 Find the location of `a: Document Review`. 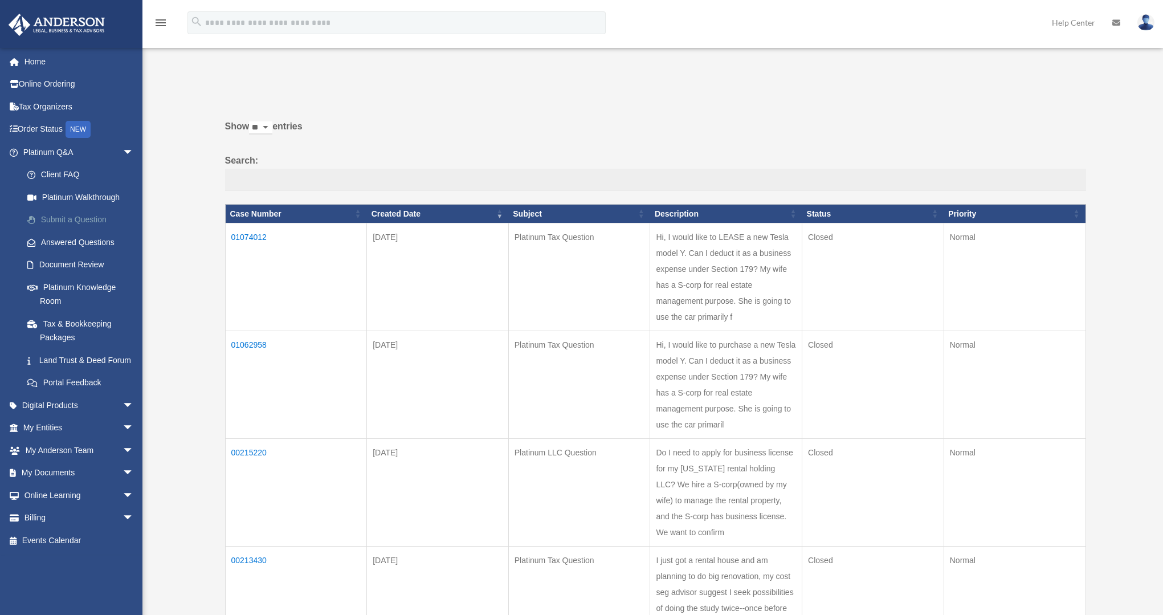

a: Document Review is located at coordinates (83, 265).